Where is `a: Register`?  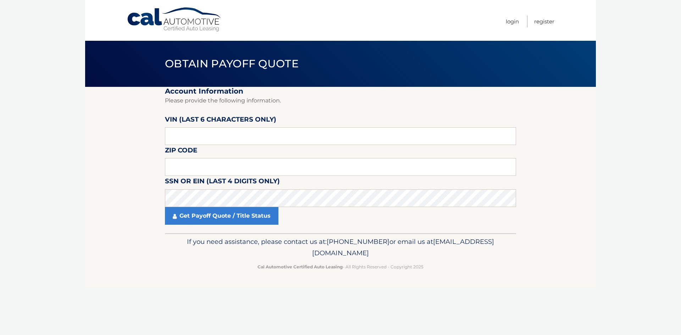
a: Register is located at coordinates (544, 21).